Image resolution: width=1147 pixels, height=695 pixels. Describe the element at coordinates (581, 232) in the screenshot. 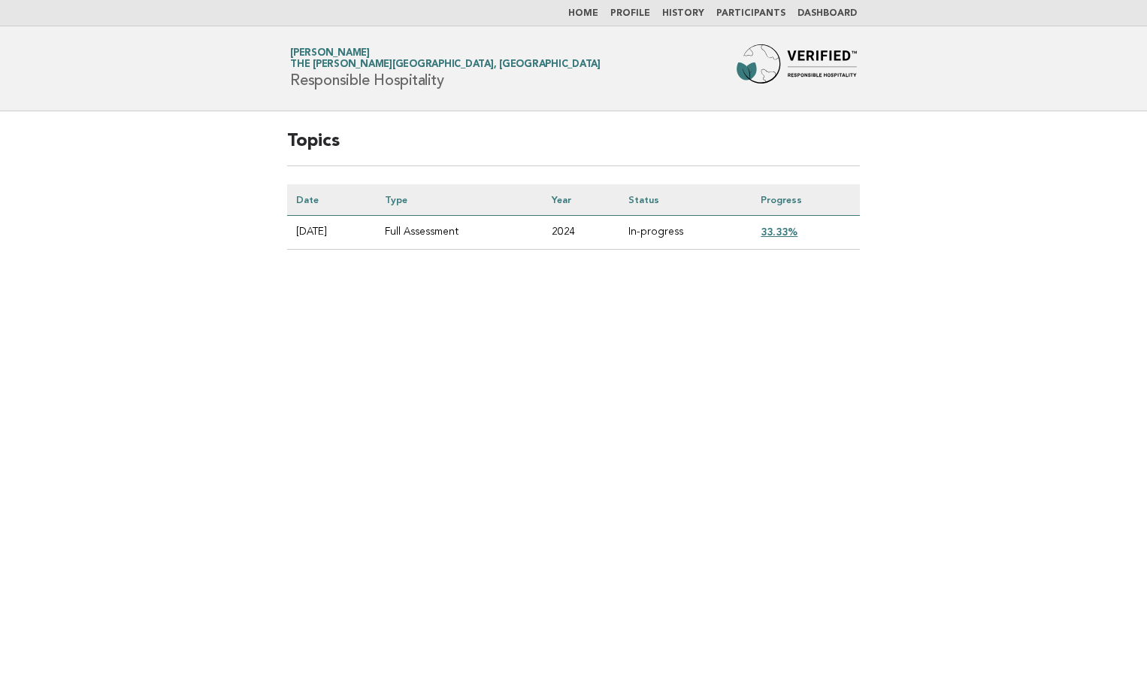

I see `td: 2024` at that location.